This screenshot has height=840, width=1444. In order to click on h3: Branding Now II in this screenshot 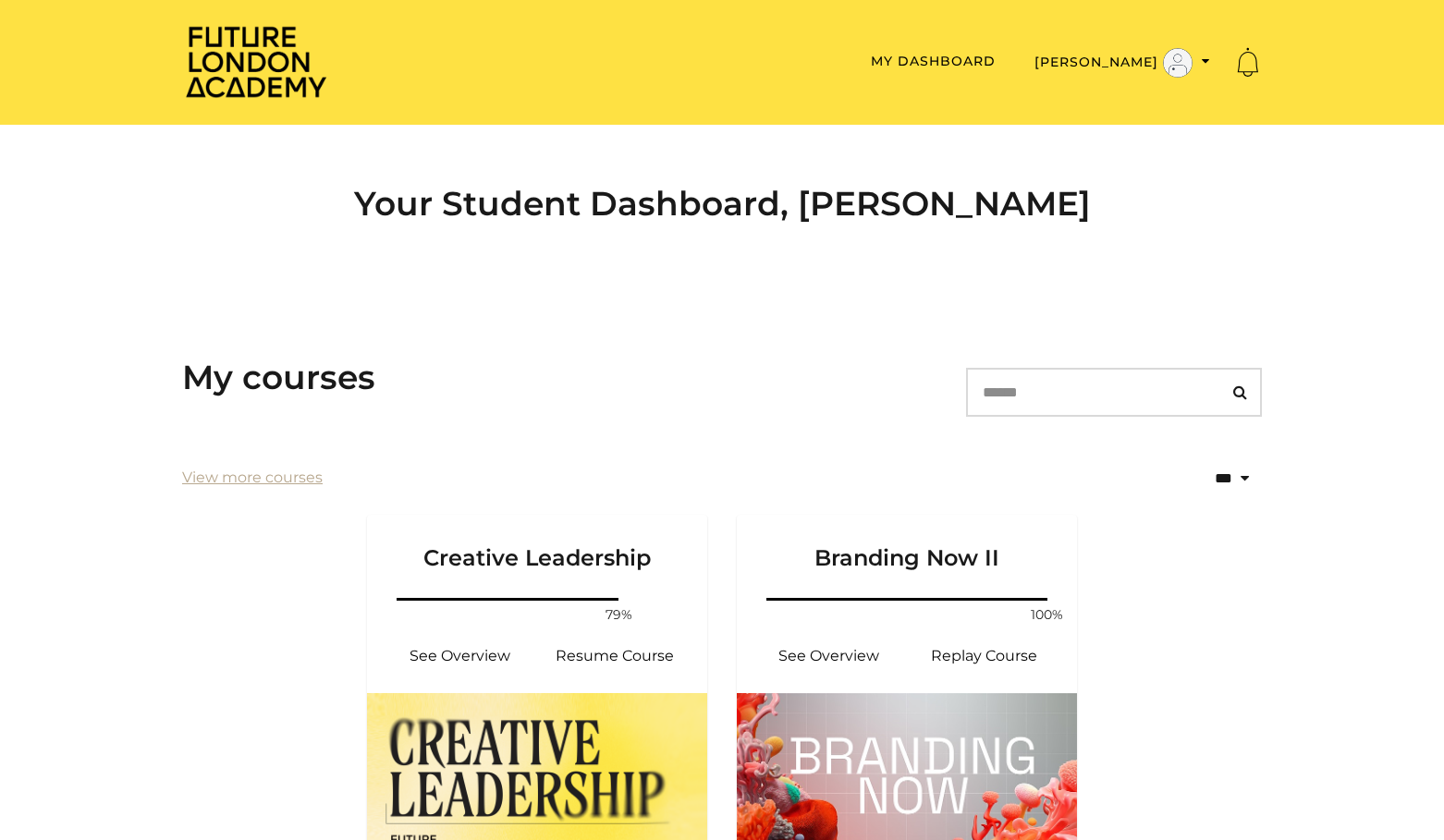, I will do `click(906, 543)`.